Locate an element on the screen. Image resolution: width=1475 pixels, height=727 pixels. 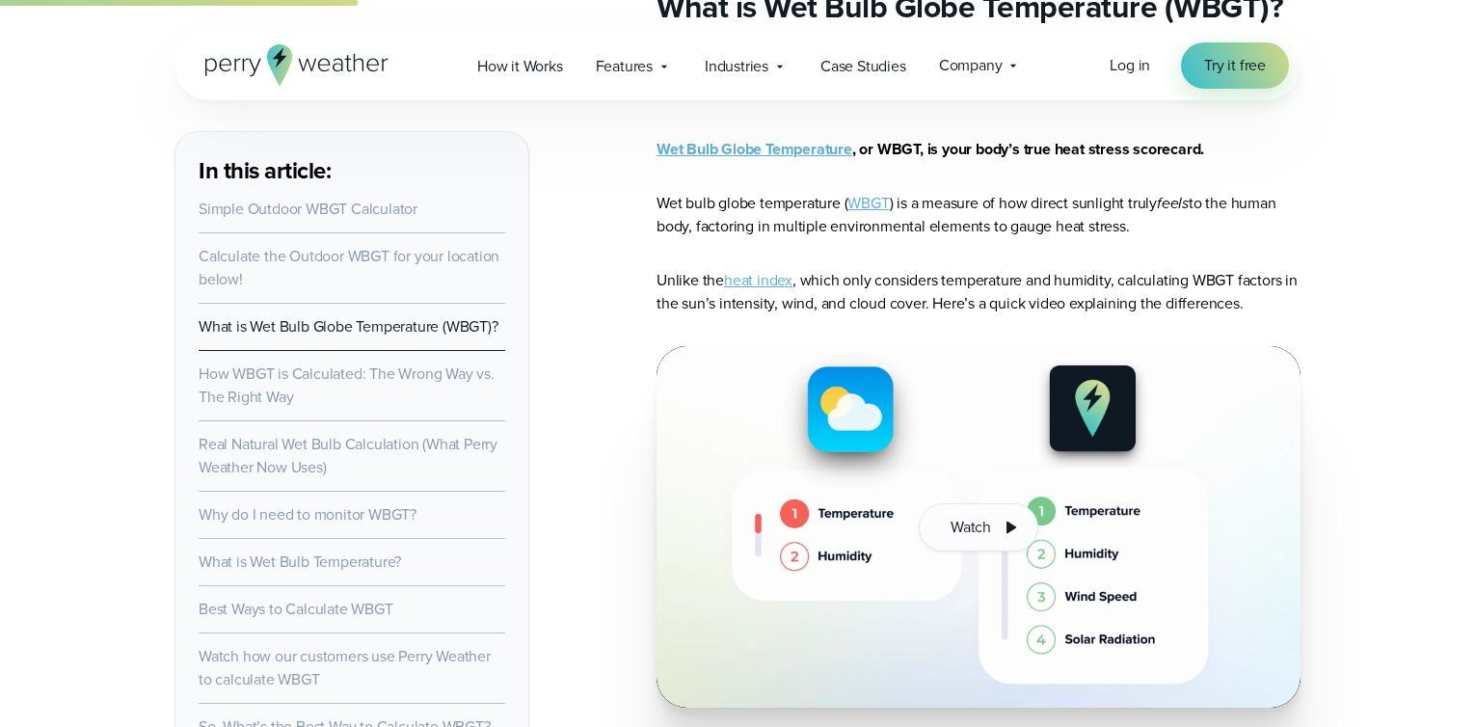
a: heat index is located at coordinates (758, 280).